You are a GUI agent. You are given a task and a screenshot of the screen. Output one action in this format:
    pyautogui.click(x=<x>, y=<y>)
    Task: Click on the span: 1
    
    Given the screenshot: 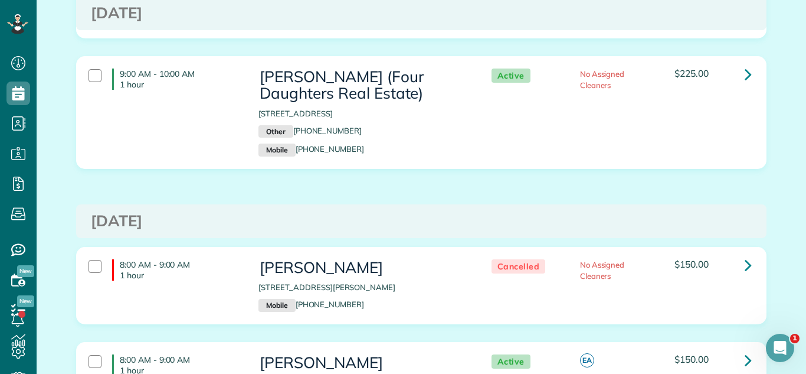 What is the action you would take?
    pyautogui.click(x=795, y=338)
    